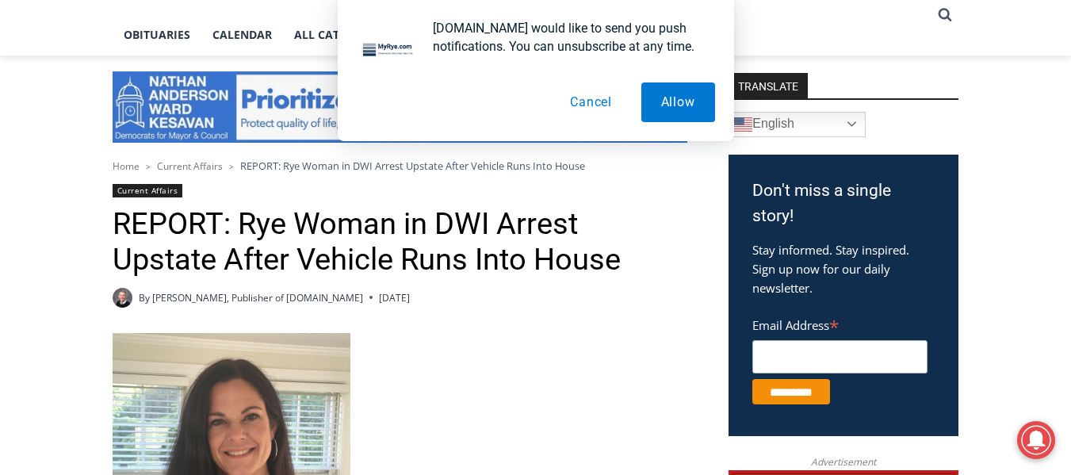 The image size is (1071, 475). Describe the element at coordinates (122, 297) in the screenshot. I see `a: Author image` at that location.